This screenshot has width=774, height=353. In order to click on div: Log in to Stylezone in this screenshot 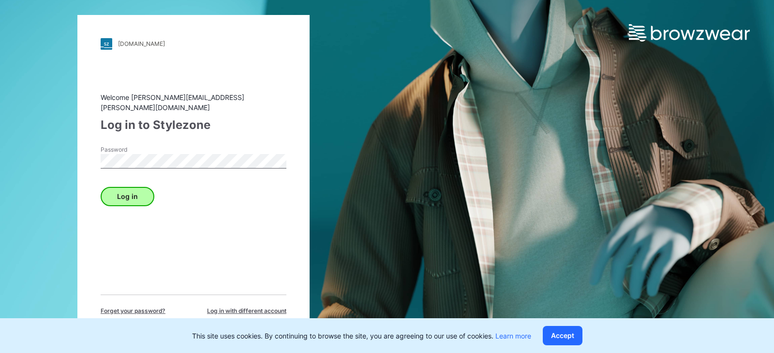, I will do `click(193, 125)`.